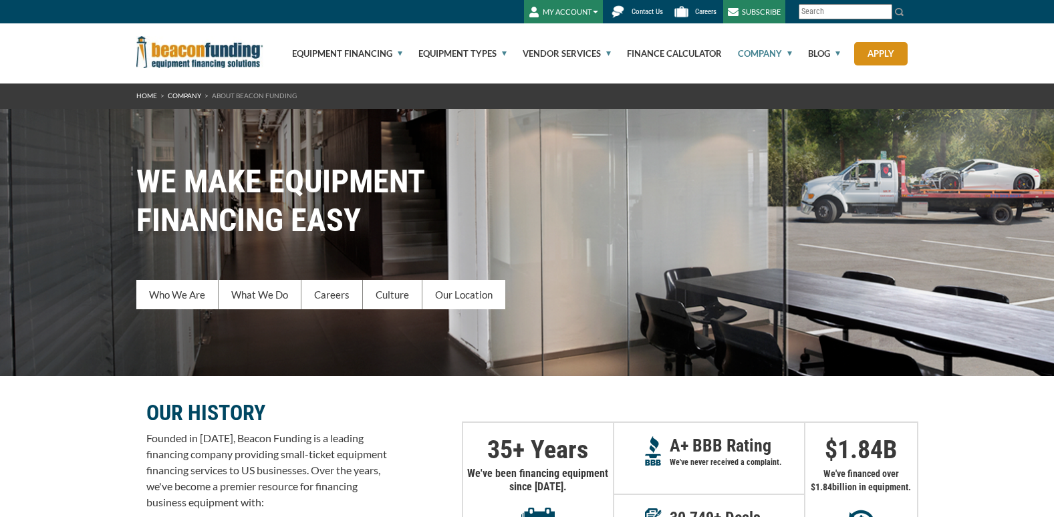 The height and width of the screenshot is (517, 1054). I want to click on a: Who We Are, so click(177, 295).